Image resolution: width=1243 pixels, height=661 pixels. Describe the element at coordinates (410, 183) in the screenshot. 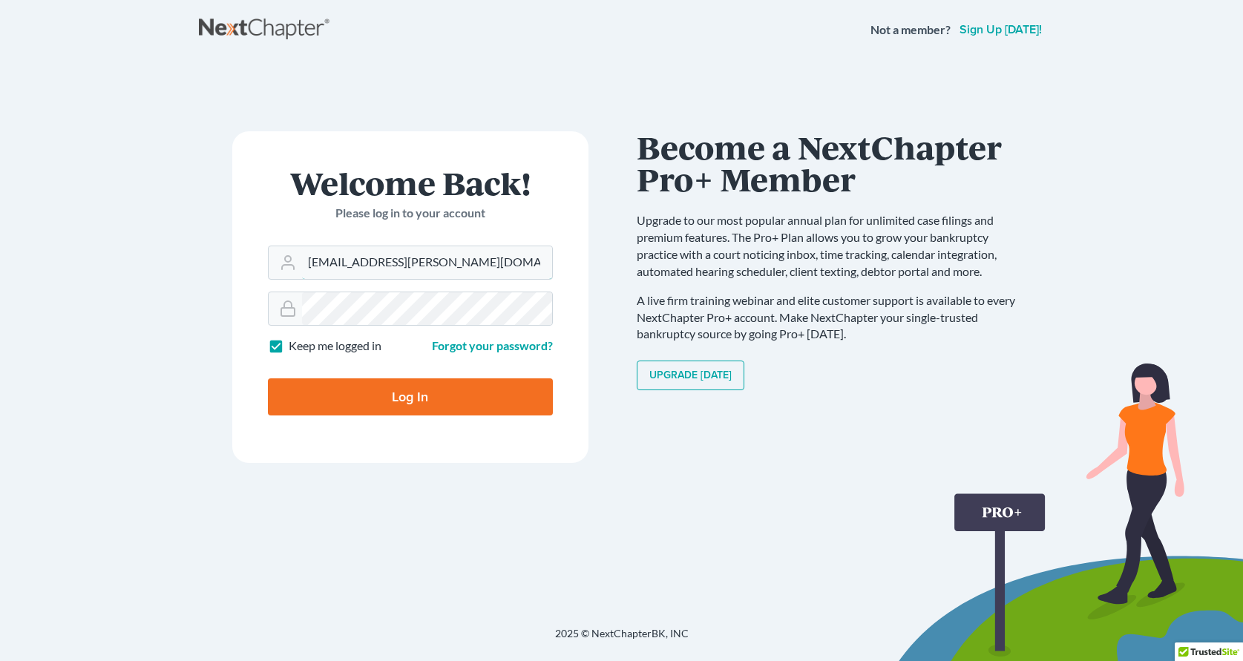

I see `h1: Welcome Back!` at that location.